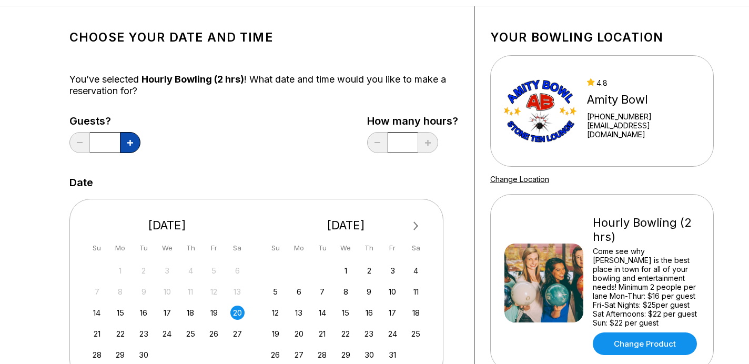  Describe the element at coordinates (193, 79) in the screenshot. I see `span: Hourly Bowling (2 hrs)` at that location.